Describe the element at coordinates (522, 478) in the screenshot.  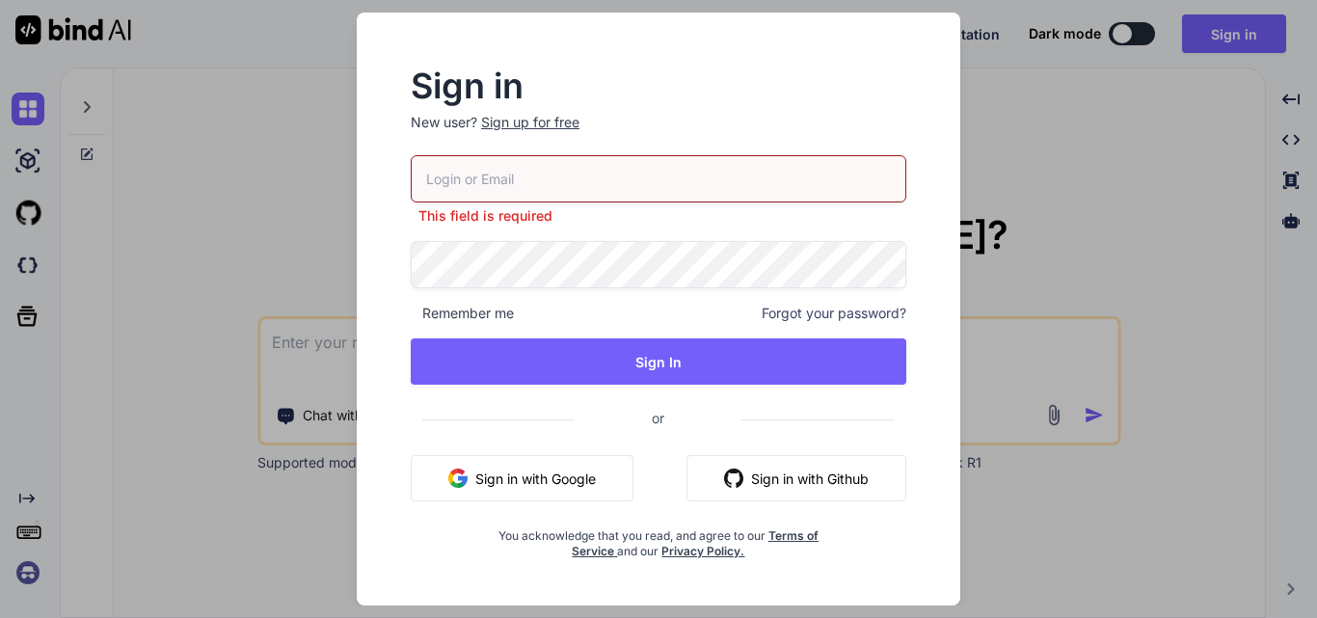
I see `button: Sign in with Google` at that location.